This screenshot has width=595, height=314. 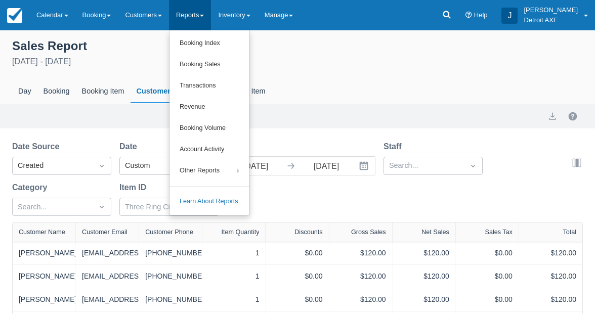 I want to click on div: Custom, so click(x=160, y=166).